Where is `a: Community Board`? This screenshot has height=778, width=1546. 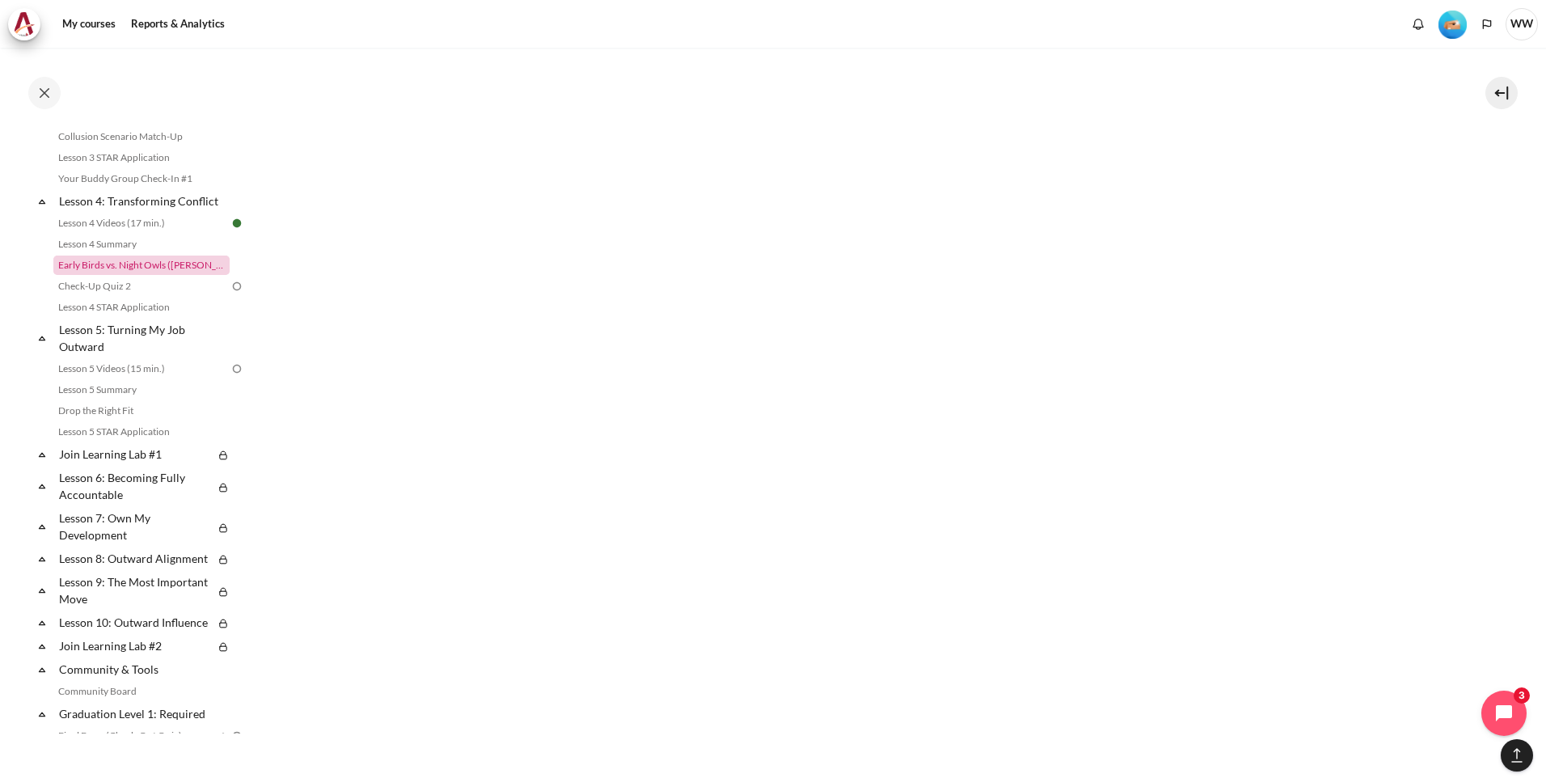 a: Community Board is located at coordinates (142, 691).